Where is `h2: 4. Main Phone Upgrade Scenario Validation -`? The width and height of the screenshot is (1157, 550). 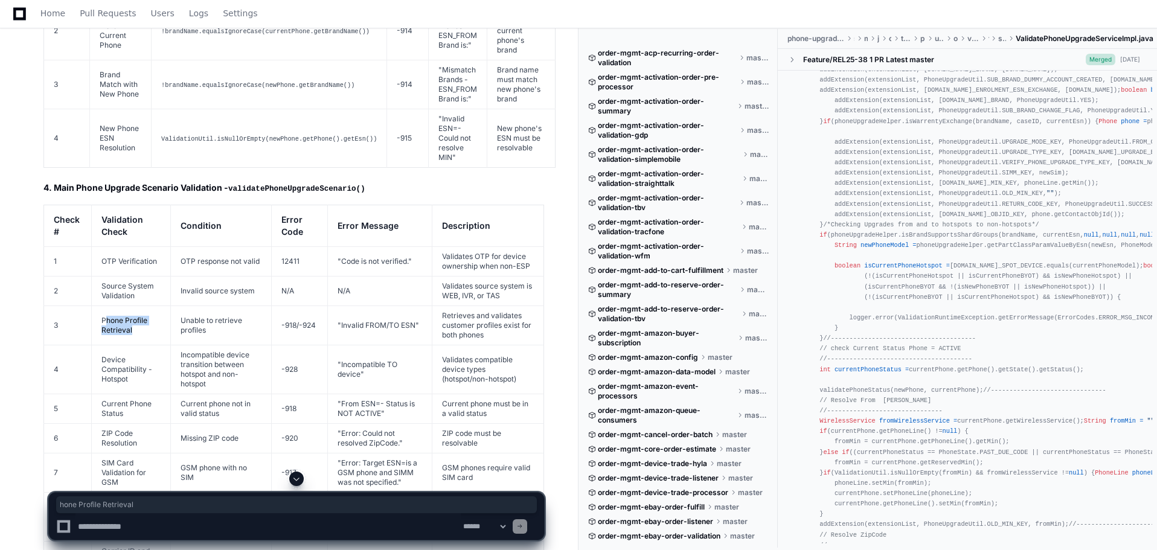
h2: 4. Main Phone Upgrade Scenario Validation - is located at coordinates (293, 188).